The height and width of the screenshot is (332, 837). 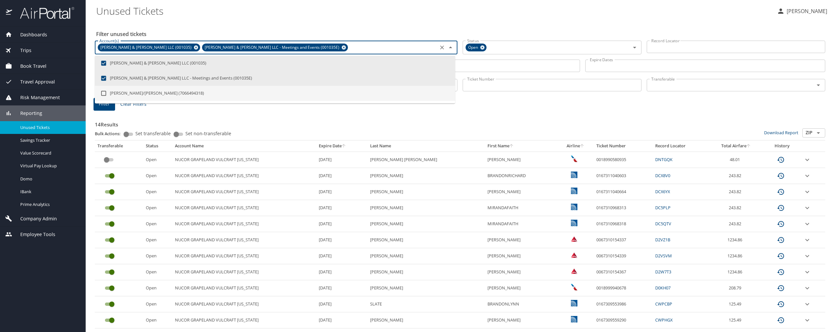 What do you see at coordinates (623, 320) in the screenshot?
I see `td: 0167309559290` at bounding box center [623, 320].